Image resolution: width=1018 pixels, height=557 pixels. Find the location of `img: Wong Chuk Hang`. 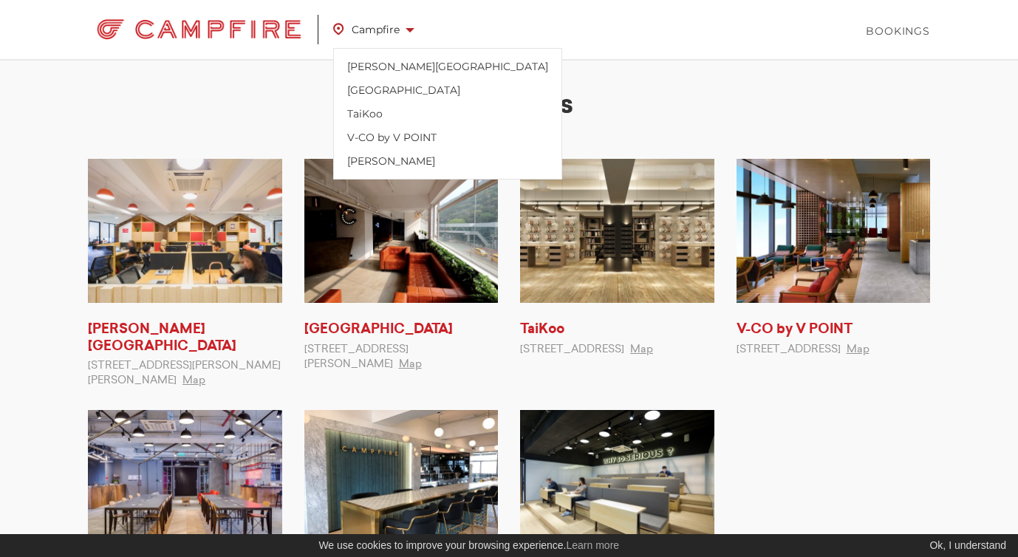

img: Wong Chuk Hang is located at coordinates (185, 482).